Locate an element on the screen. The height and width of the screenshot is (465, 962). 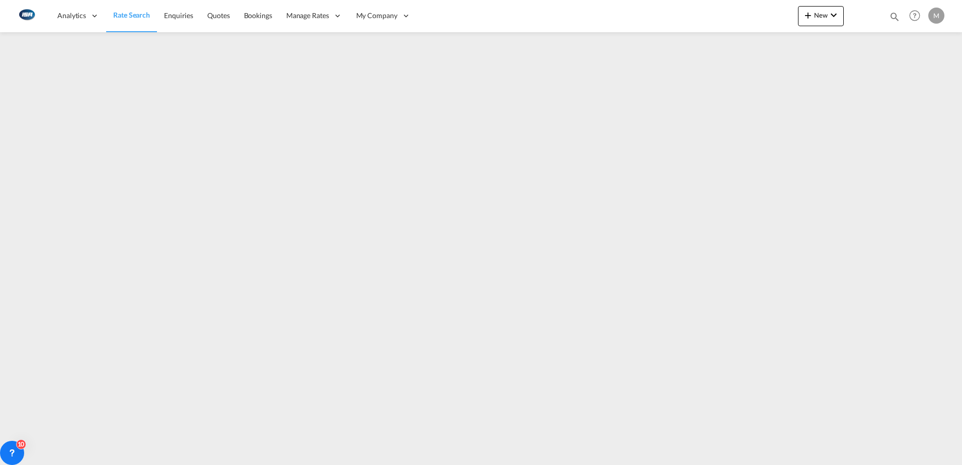
div: M is located at coordinates (936, 16).